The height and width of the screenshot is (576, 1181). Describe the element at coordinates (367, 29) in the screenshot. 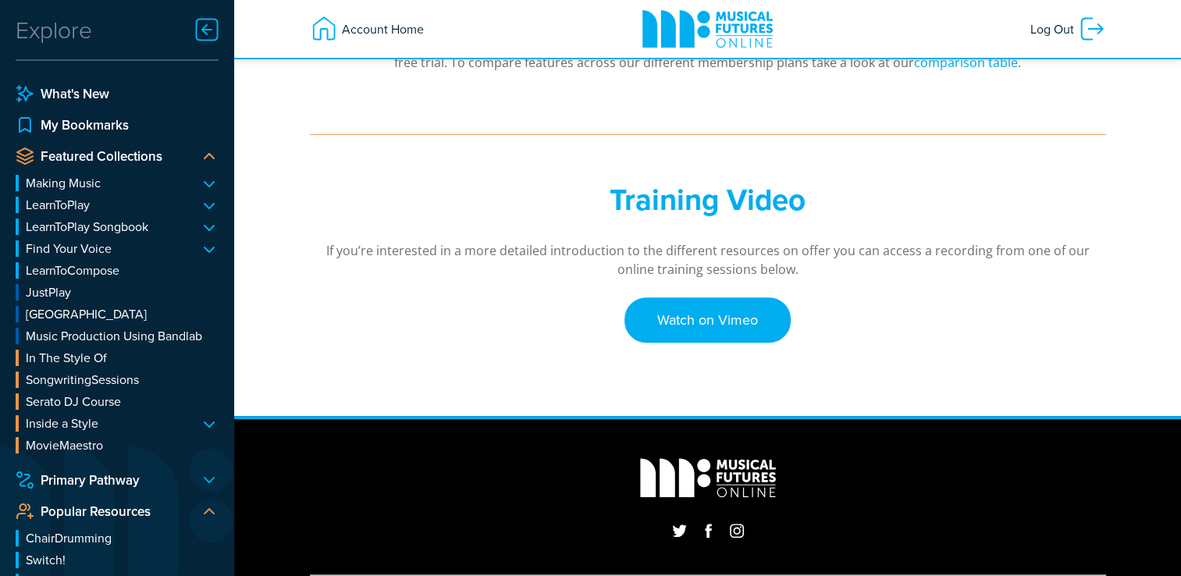

I see `a: Account Home` at that location.